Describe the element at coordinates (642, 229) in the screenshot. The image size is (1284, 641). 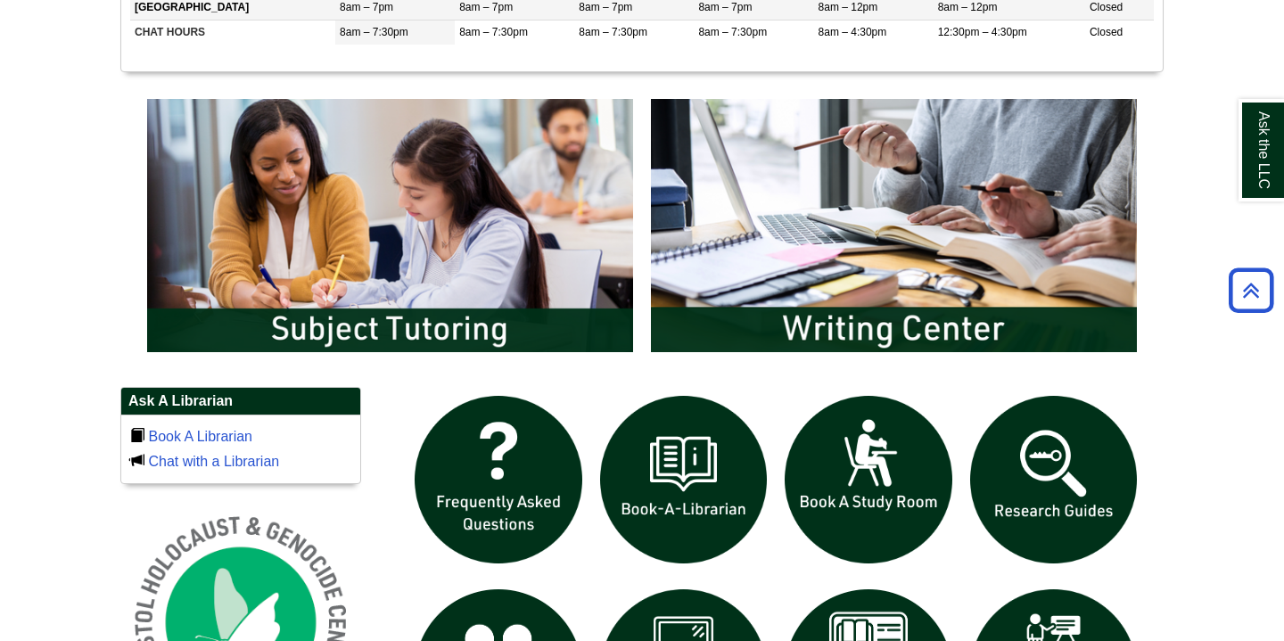
I see `div: slideshow` at that location.